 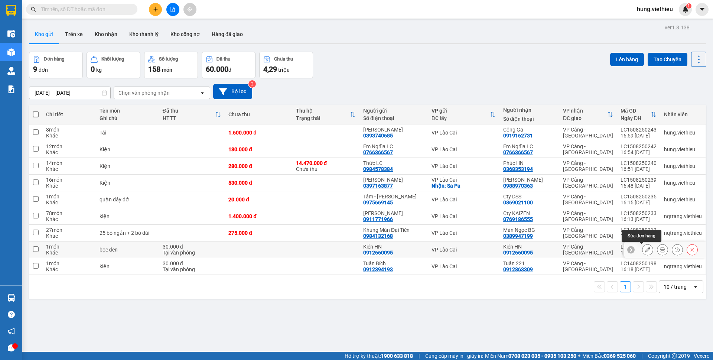 I want to click on strong: 0708 023 035 - 0935 103 250, so click(x=542, y=356).